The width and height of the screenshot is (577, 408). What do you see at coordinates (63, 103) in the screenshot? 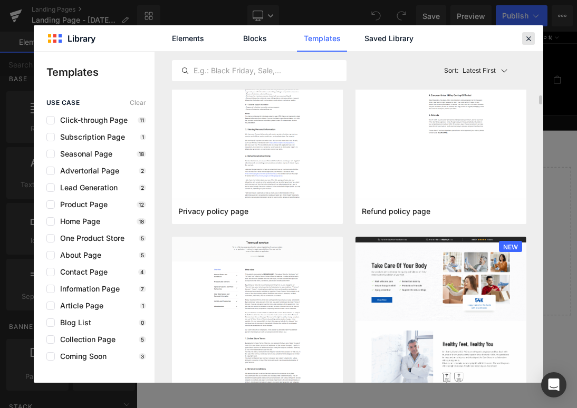
I see `span: use case` at bounding box center [63, 103].